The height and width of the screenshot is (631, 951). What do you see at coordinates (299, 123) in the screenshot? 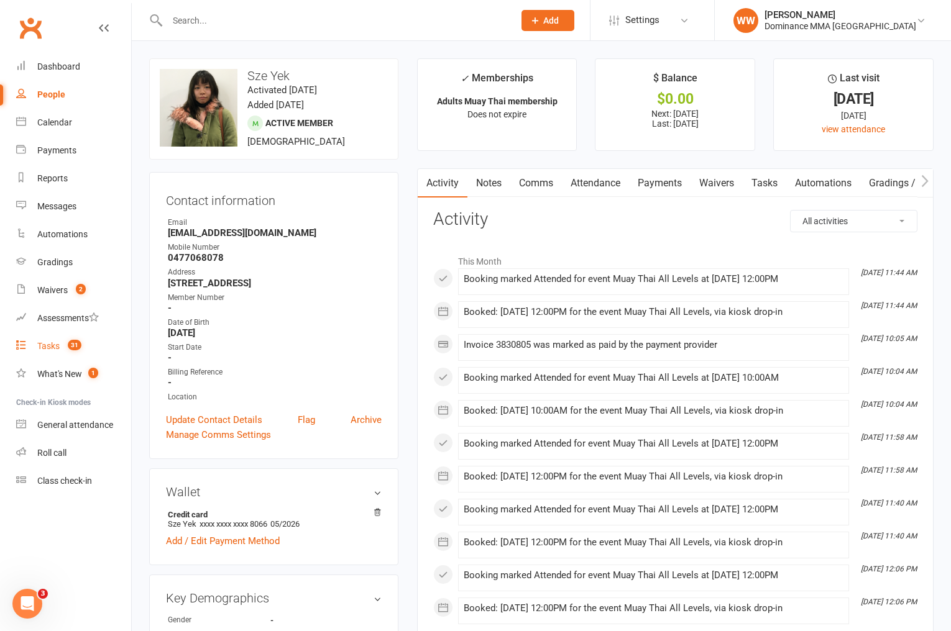
I see `span: Active member` at bounding box center [299, 123].